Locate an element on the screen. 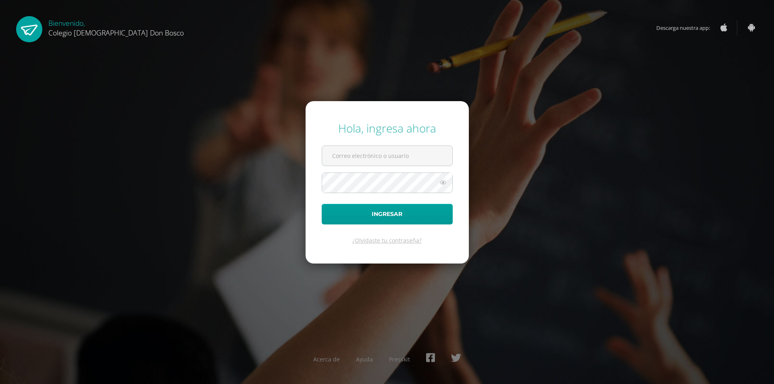 The height and width of the screenshot is (384, 774). a: Ayuda is located at coordinates (365, 359).